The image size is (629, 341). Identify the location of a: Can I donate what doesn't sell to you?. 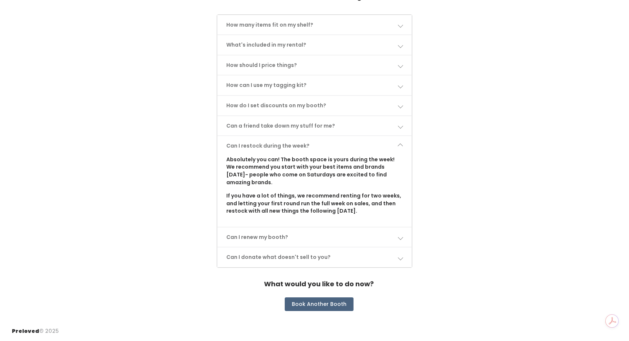
(315, 257).